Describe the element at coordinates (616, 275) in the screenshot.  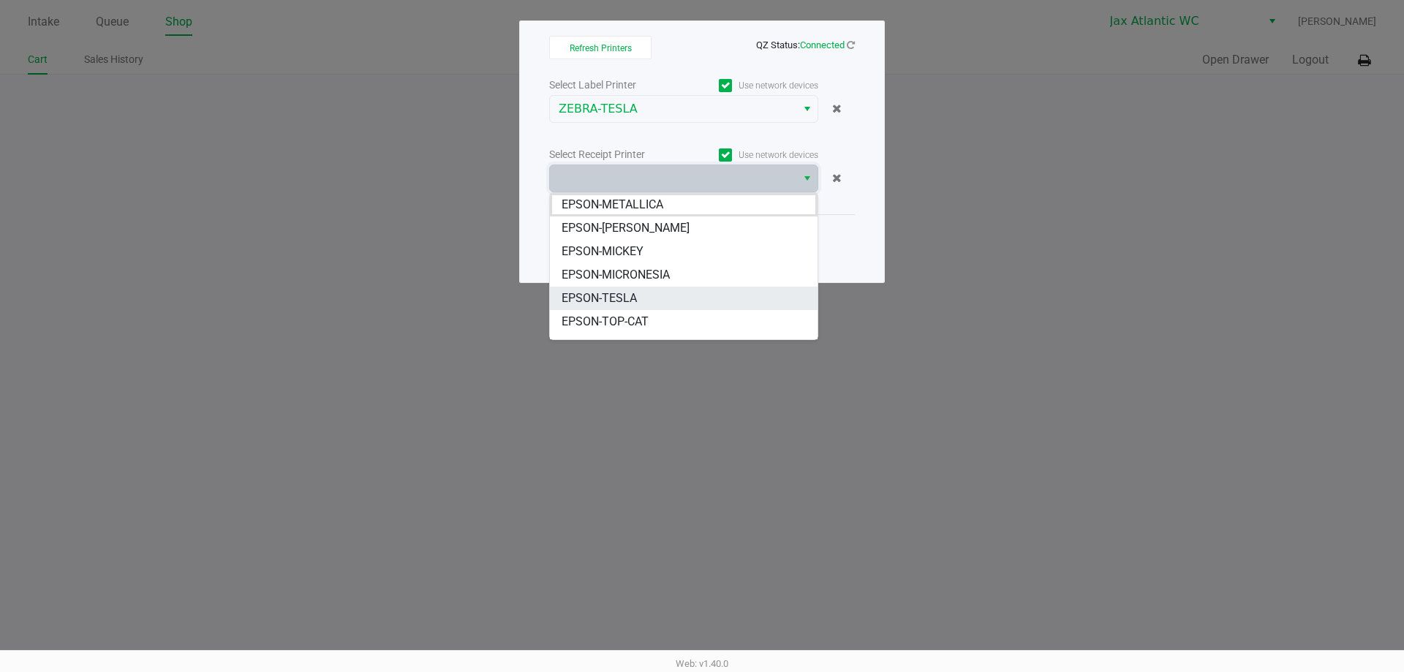
I see `span: EPSON-MICRONESIA` at that location.